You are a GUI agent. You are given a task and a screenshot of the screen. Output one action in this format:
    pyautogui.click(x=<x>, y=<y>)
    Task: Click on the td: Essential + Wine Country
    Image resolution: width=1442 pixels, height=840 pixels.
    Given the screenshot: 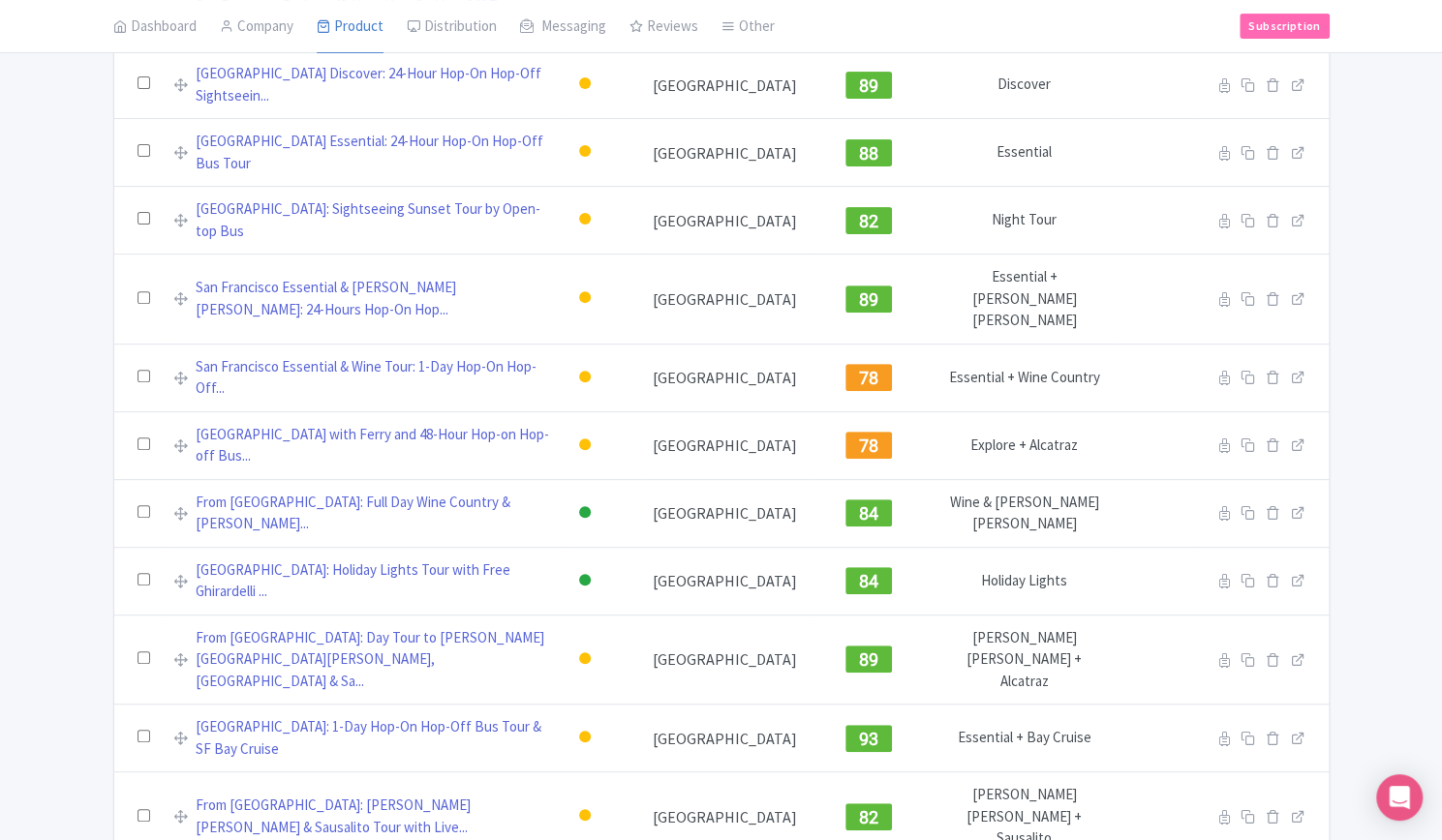 What is the action you would take?
    pyautogui.click(x=1024, y=378)
    